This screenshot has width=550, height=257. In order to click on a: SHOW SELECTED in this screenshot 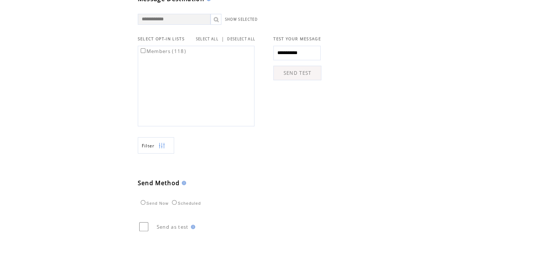, I will do `click(241, 19)`.